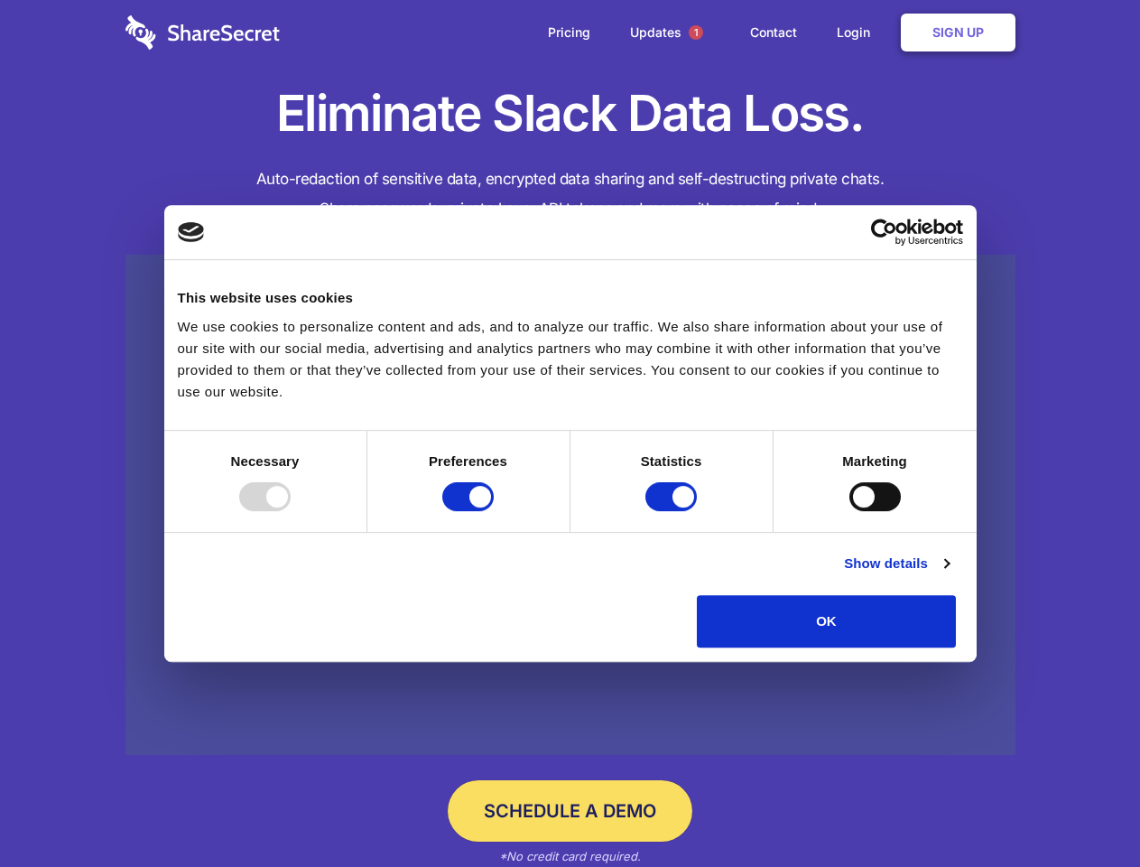  Describe the element at coordinates (672, 460) in the screenshot. I see `strong: Statistics` at that location.